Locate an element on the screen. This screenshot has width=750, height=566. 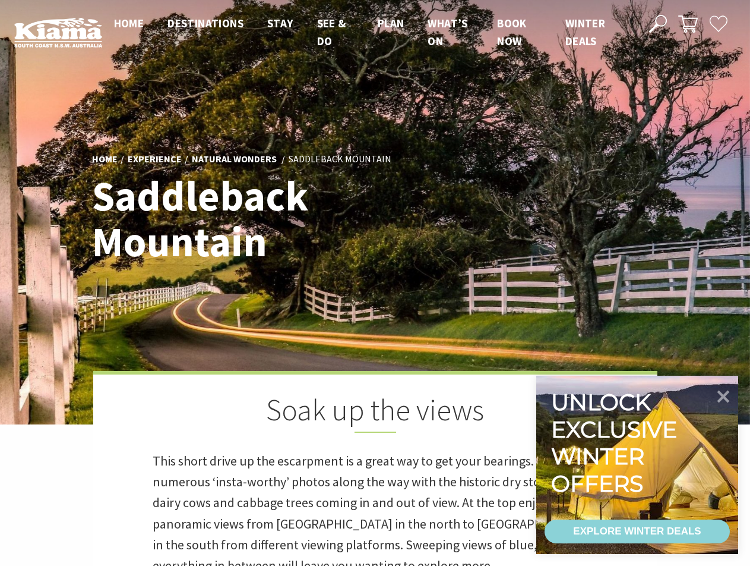
span: Plan is located at coordinates (391, 23).